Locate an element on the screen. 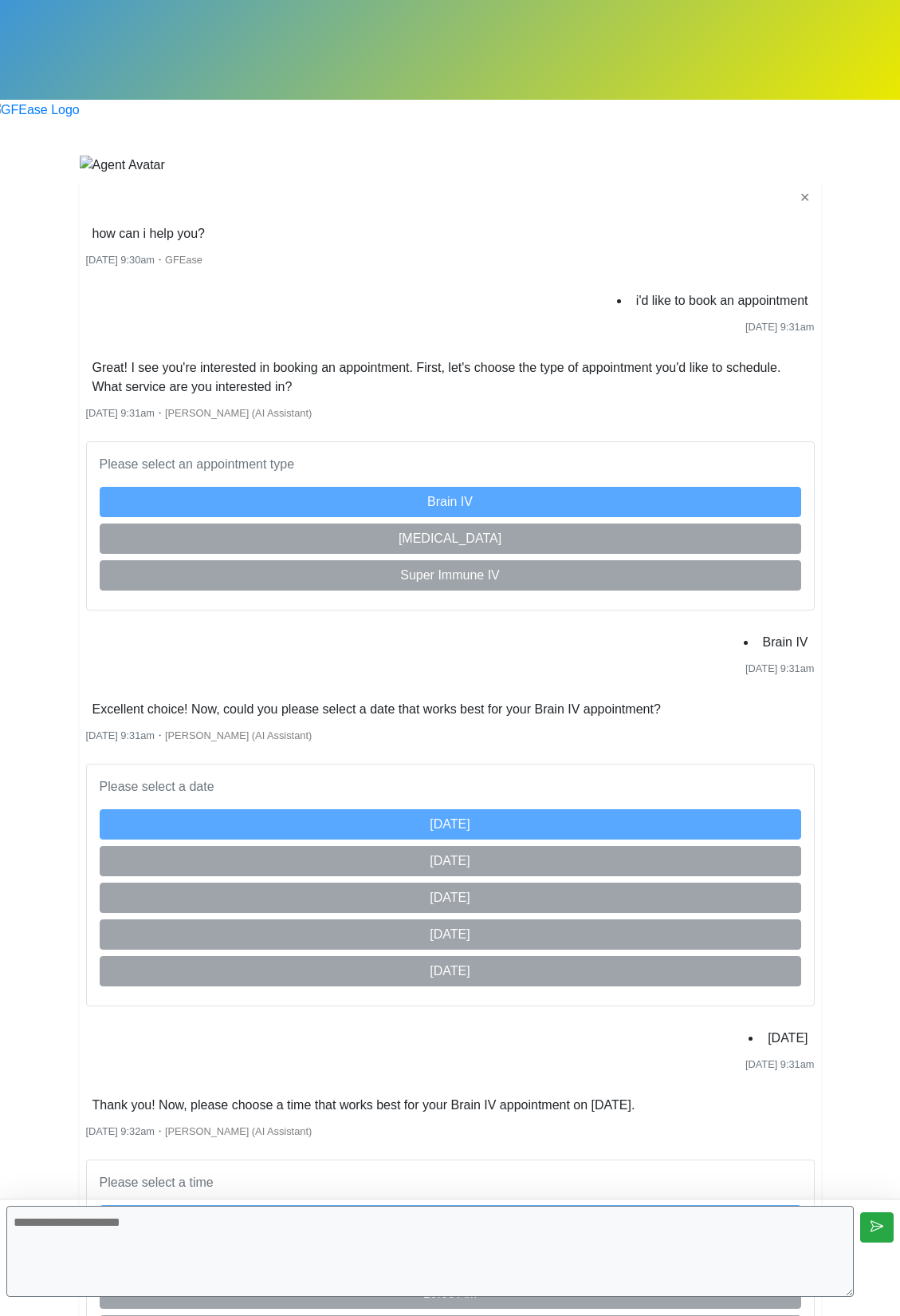  p: Please select a time is located at coordinates (450, 1183).